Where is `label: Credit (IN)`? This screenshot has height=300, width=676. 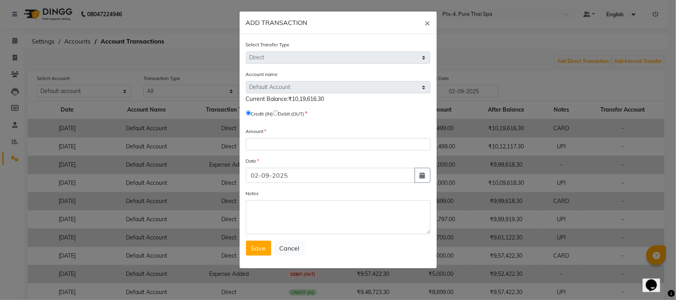
label: Credit (IN) is located at coordinates (262, 114).